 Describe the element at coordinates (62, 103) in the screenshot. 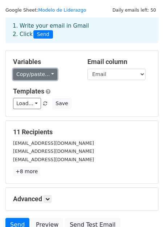

I see `button: Save` at that location.